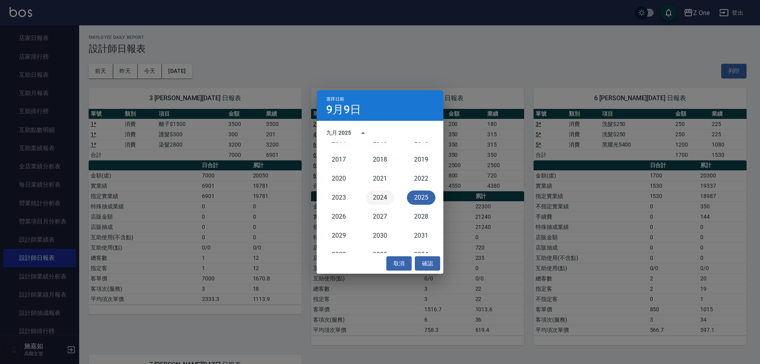  I want to click on button: 2030, so click(380, 235).